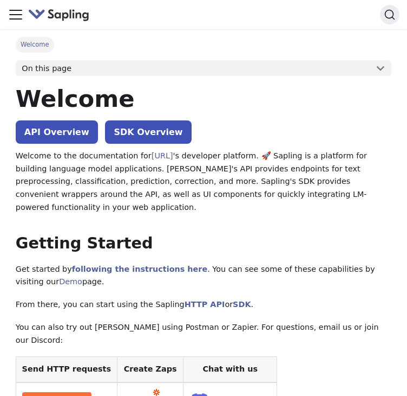 The height and width of the screenshot is (396, 407). What do you see at coordinates (59, 15) in the screenshot?
I see `img: Sapling.ai` at bounding box center [59, 15].